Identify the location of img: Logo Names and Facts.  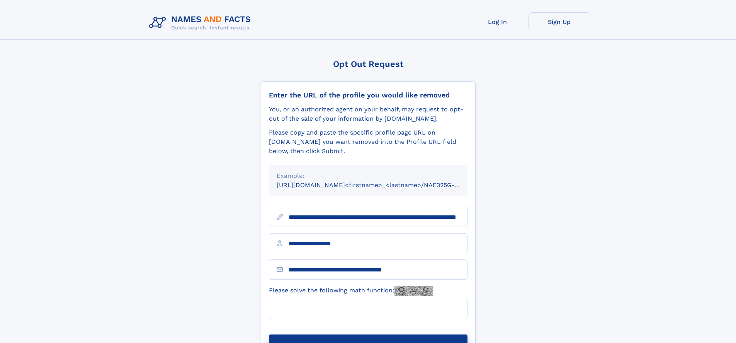
(202, 23).